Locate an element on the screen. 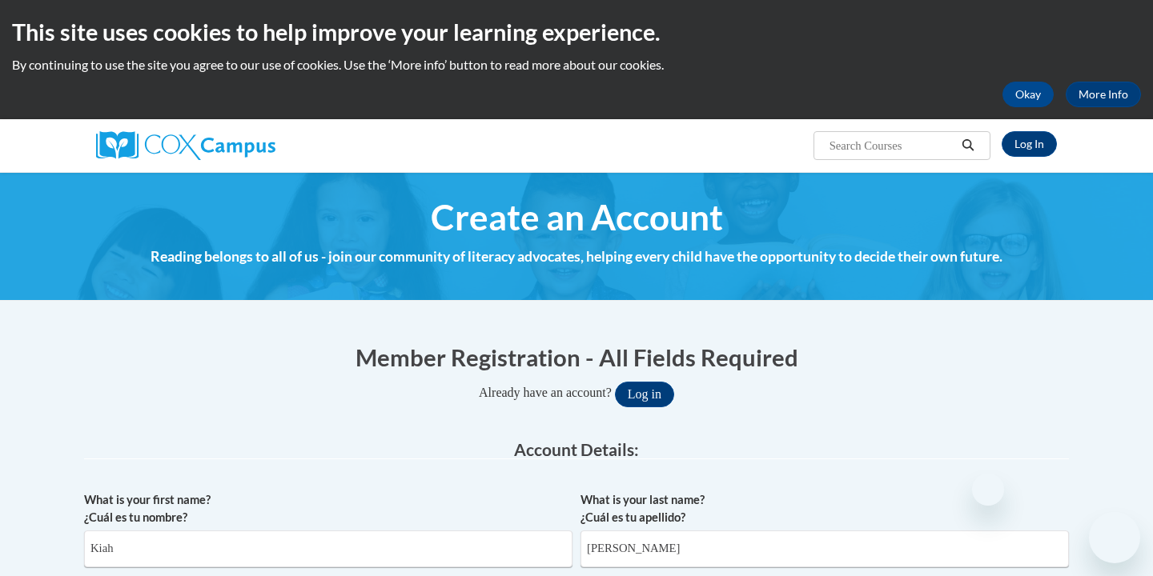  h2: This site uses cookies to help improve your learning experience. is located at coordinates (576, 32).